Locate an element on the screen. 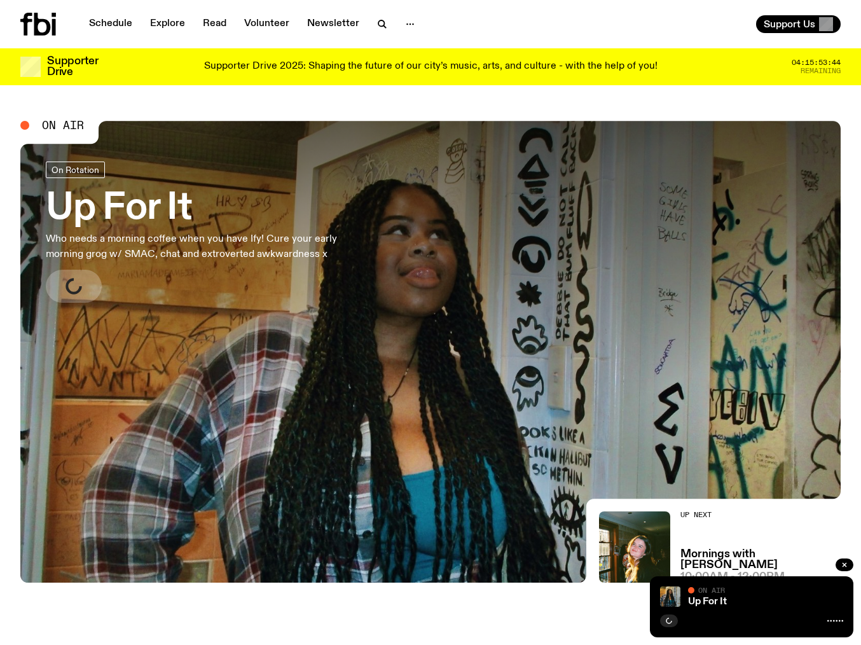  img: Ify - a Brown Skin girl with black braided twists, looking up to the side with her tongue stickin... is located at coordinates (670, 597).